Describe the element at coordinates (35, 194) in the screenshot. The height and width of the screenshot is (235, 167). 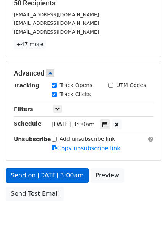
I see `a: Send Test Email` at that location.